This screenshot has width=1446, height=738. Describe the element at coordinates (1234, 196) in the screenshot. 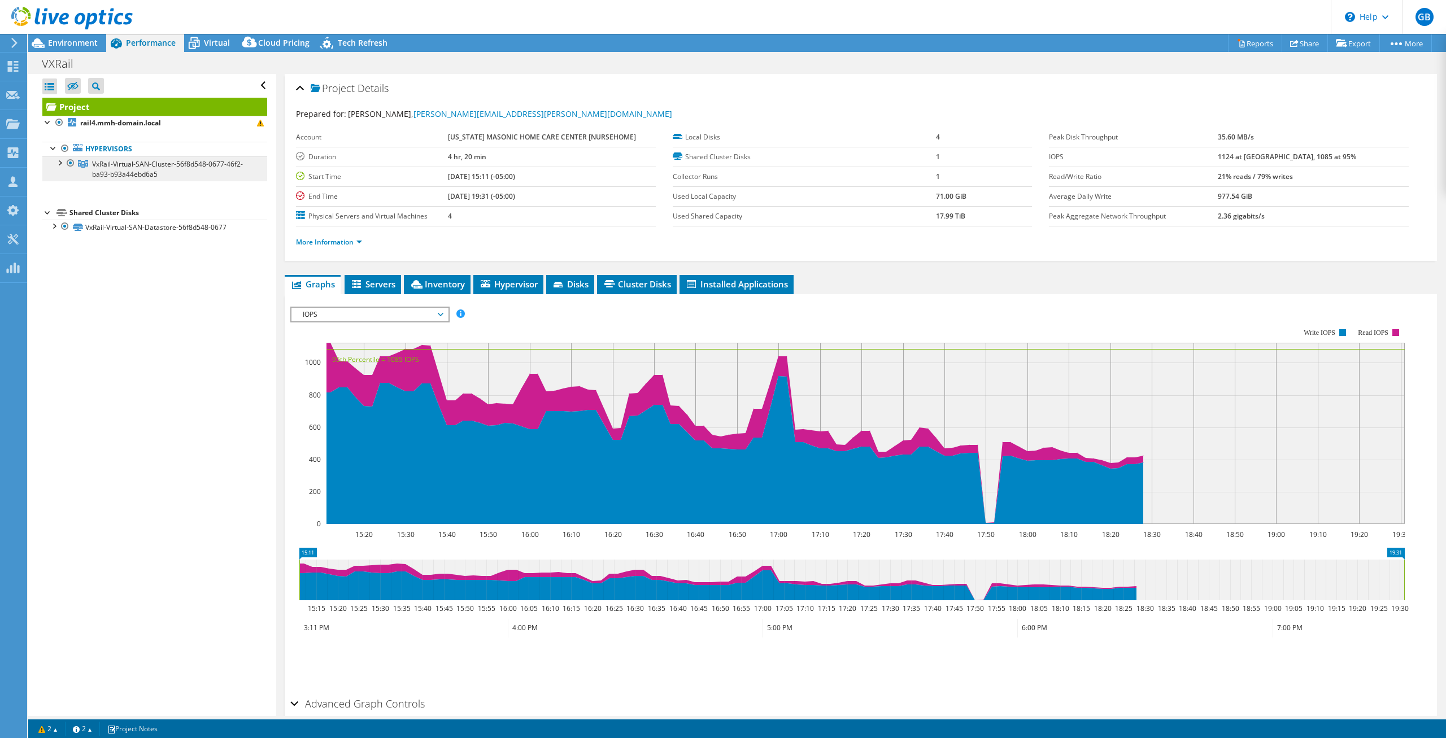

I see `b: 977.54 GiB` at that location.